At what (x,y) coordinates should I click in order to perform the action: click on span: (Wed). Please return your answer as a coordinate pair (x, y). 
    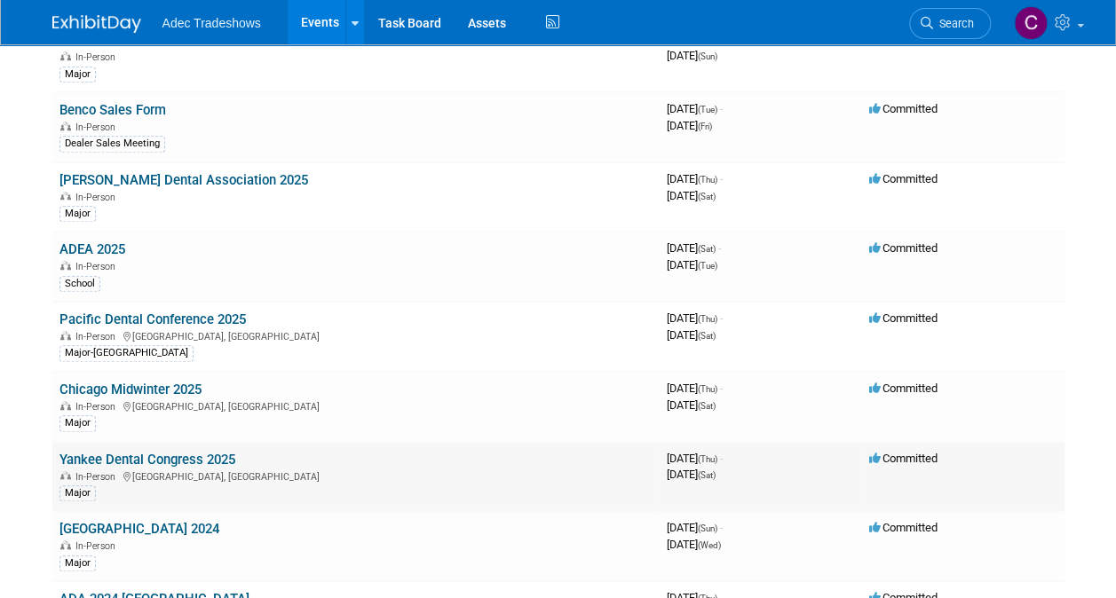
    Looking at the image, I should click on (709, 545).